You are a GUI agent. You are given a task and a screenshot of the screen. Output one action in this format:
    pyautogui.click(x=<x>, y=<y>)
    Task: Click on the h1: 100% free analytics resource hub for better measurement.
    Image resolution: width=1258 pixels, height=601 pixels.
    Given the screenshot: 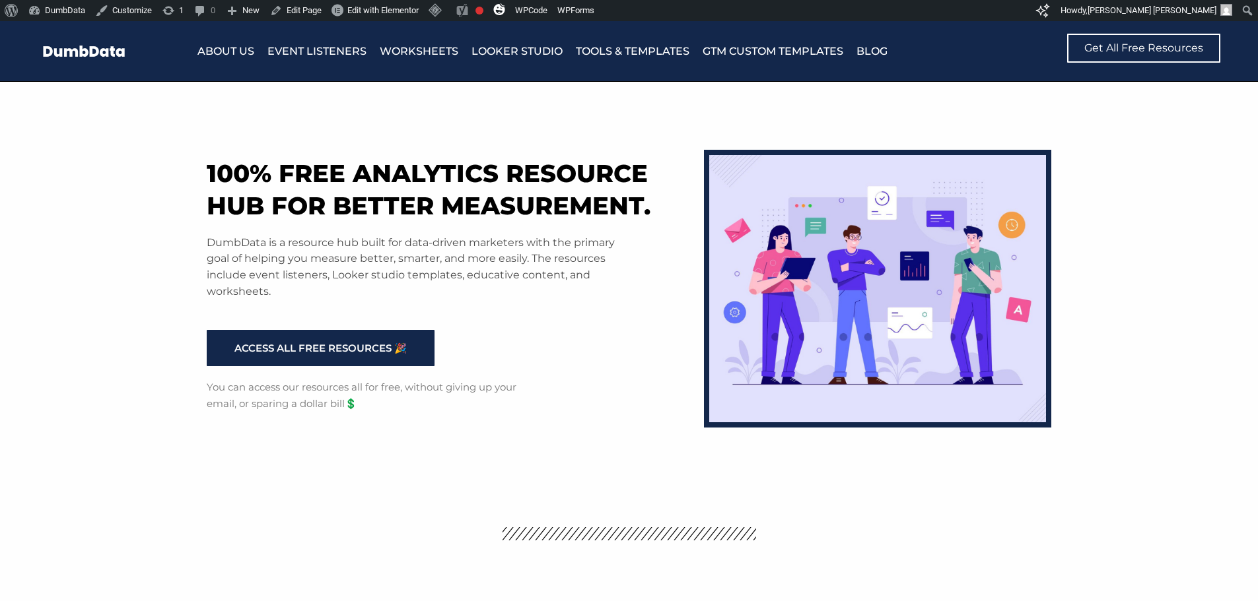 What is the action you would take?
    pyautogui.click(x=448, y=189)
    